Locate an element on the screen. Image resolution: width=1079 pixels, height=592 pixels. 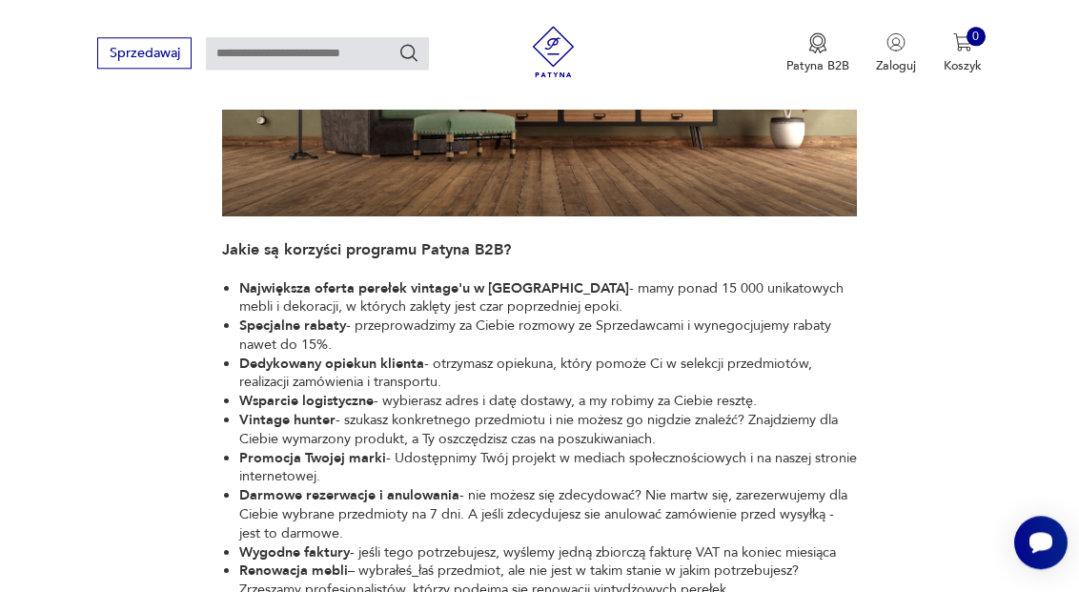
strong: Wsparcie logistyczne is located at coordinates (306, 400).